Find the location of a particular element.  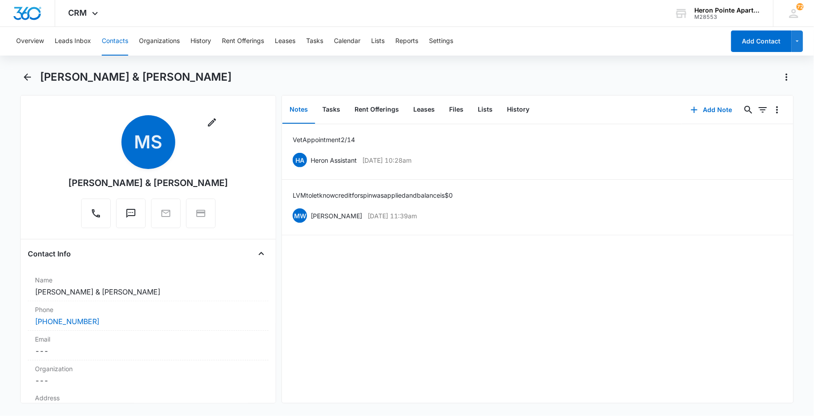

a: Text is located at coordinates (131, 216).